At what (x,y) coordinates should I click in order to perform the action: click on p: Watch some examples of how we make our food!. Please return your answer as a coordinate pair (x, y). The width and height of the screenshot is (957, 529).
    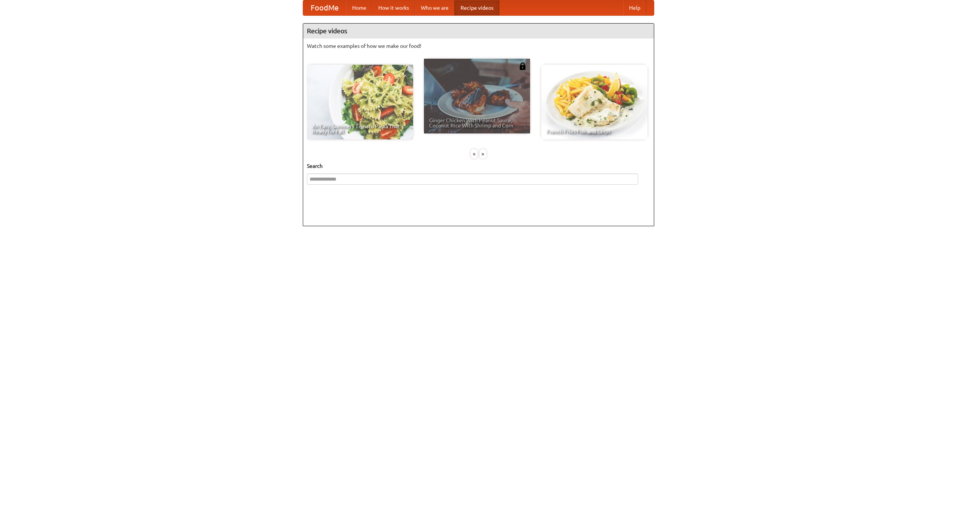
    Looking at the image, I should click on (478, 46).